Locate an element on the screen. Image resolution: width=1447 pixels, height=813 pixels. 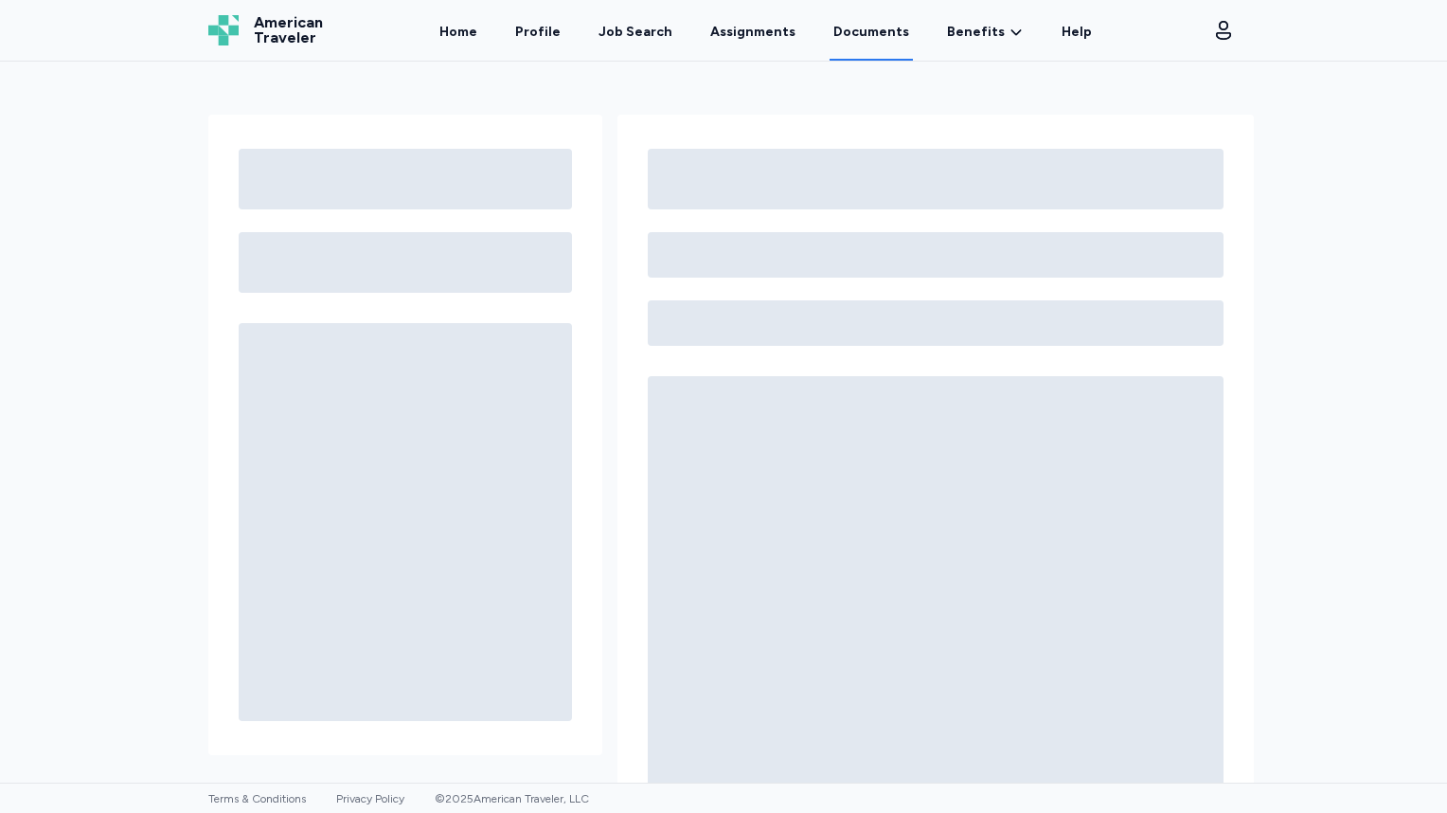
span: American Traveler is located at coordinates (288, 30).